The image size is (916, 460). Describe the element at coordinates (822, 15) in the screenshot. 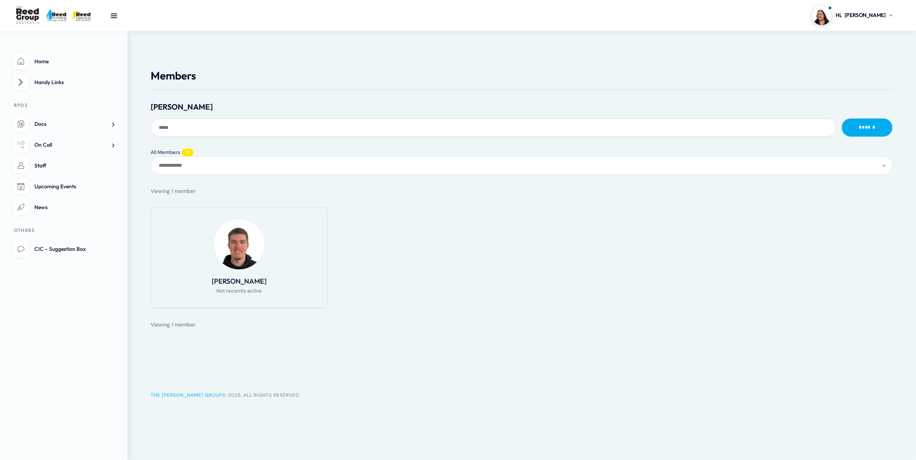

I see `img: Profile picture of Carmen Montalto` at that location.